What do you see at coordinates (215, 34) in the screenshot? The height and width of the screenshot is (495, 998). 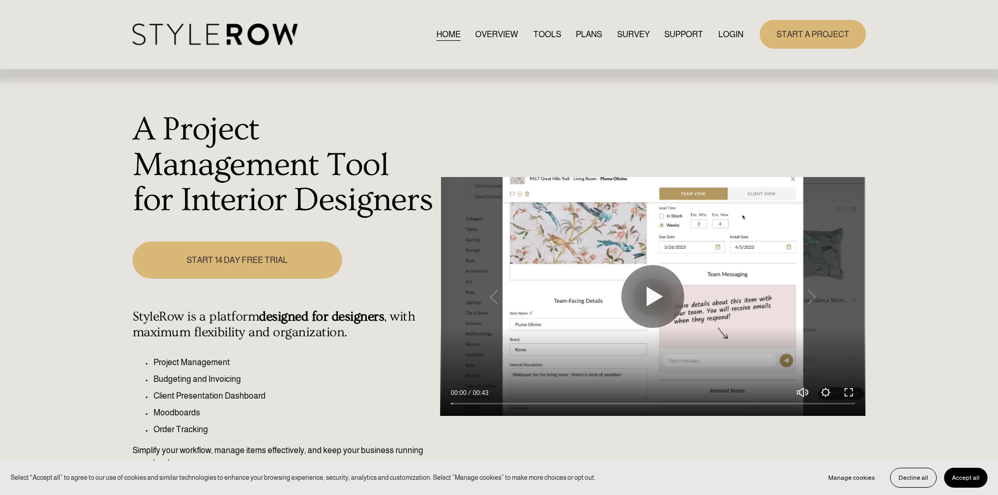 I see `img: StyleRow` at bounding box center [215, 34].